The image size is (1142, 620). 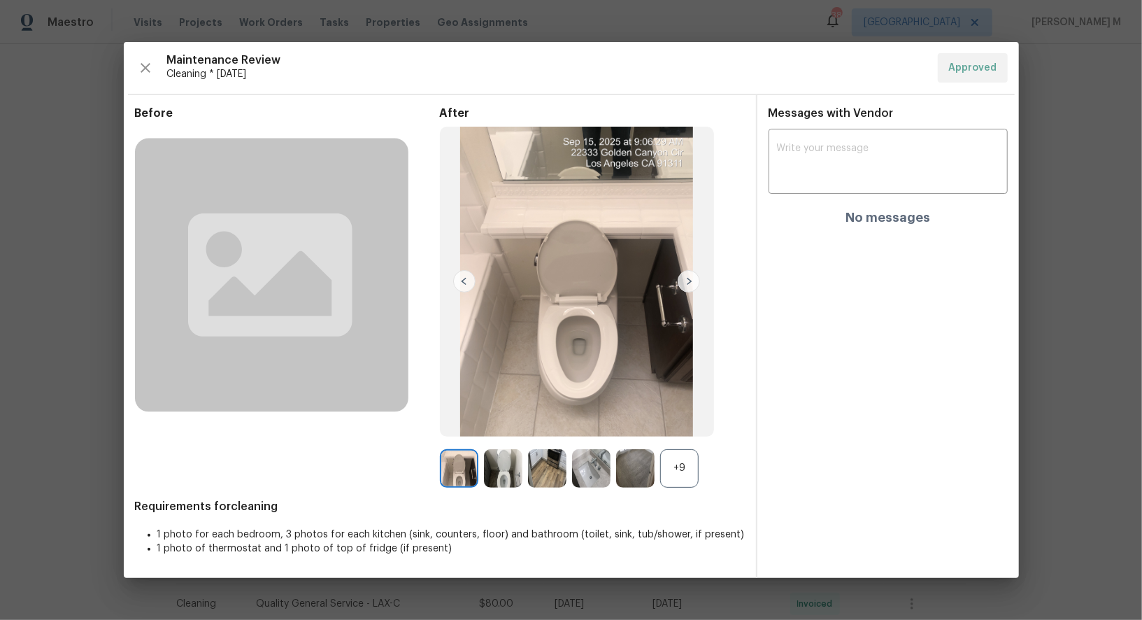 I want to click on li: 1 photo of thermostat and 1 photo of top of fridge (if present), so click(x=451, y=548).